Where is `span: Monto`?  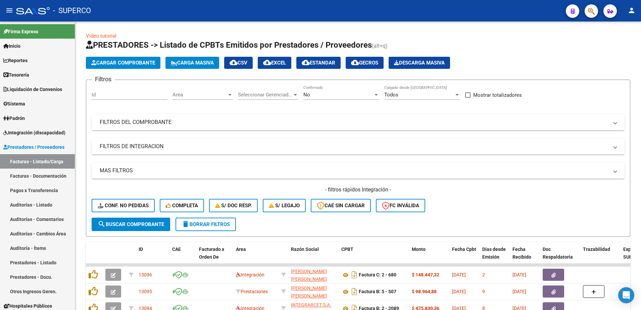
span: Monto is located at coordinates (419, 249).